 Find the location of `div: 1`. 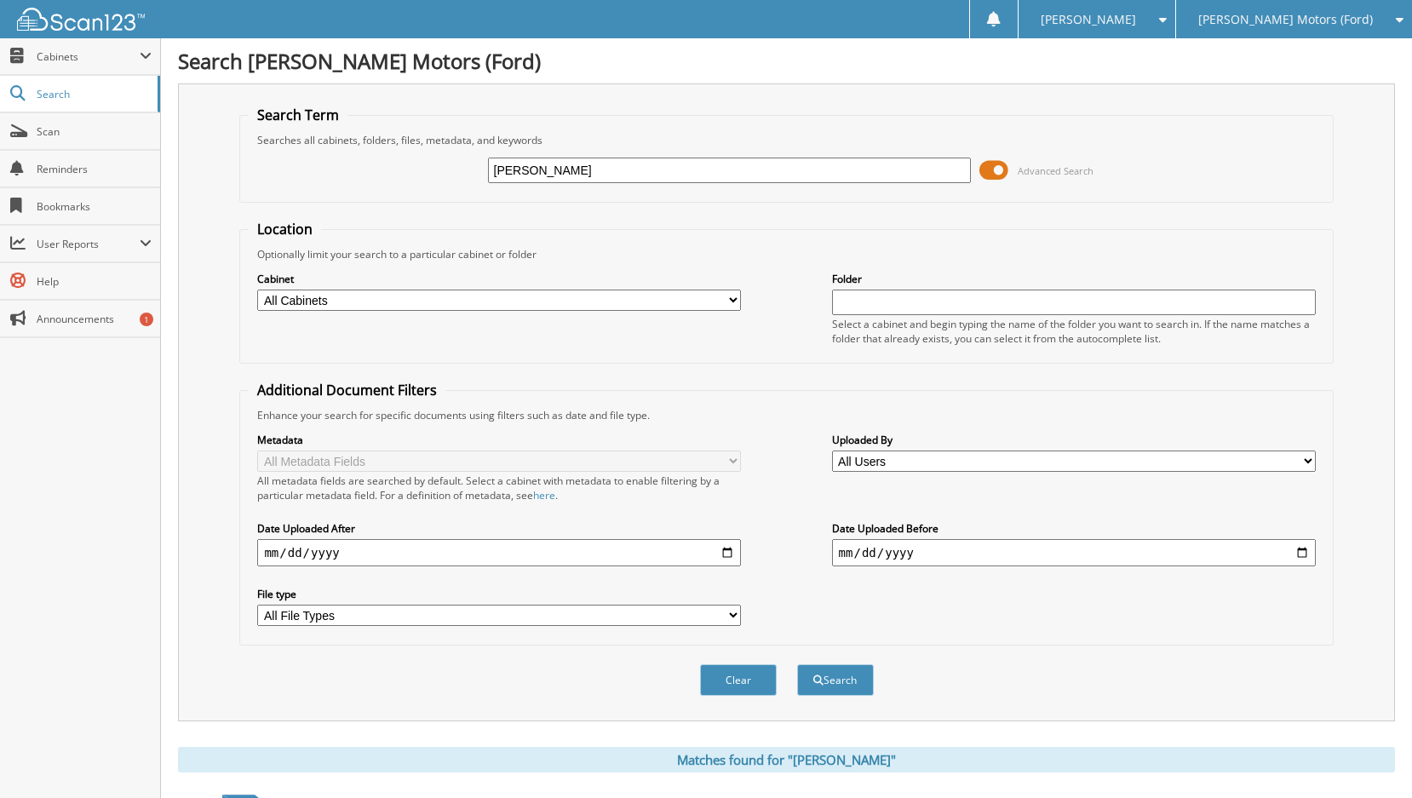

div: 1 is located at coordinates (146, 319).